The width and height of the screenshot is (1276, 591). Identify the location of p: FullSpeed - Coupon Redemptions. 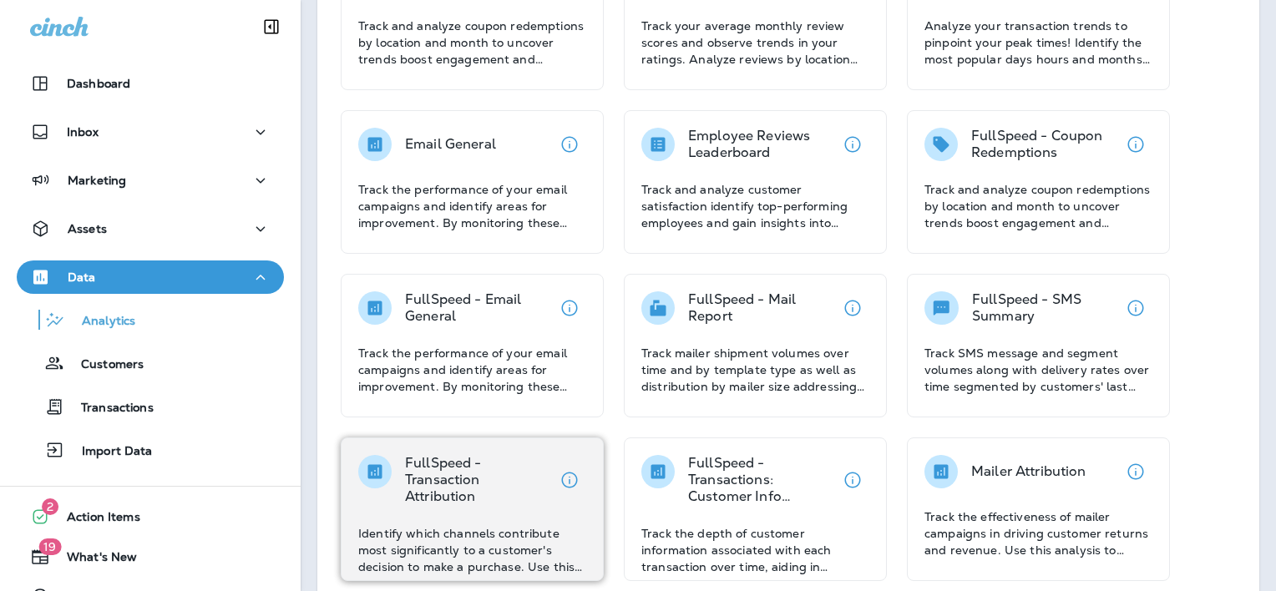
(1045, 144).